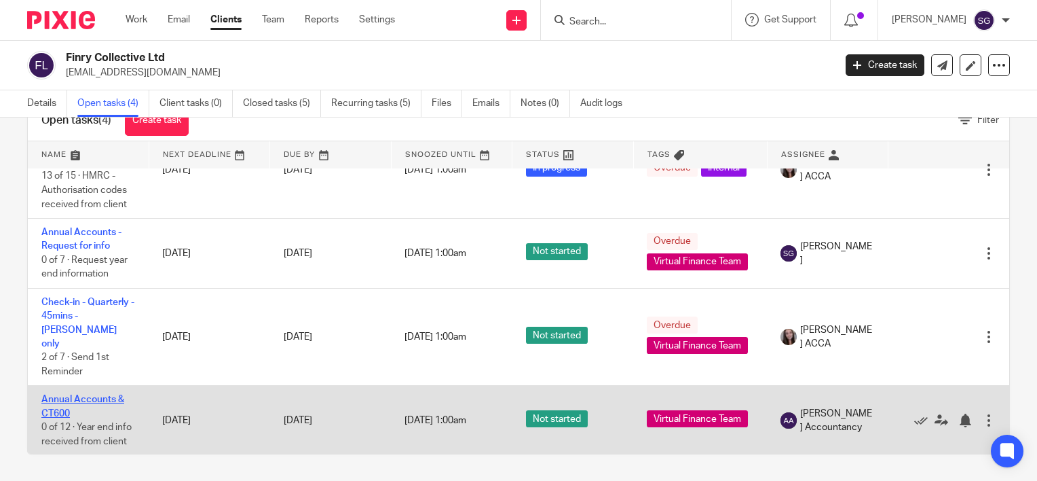 This screenshot has height=481, width=1037. Describe the element at coordinates (84, 267) in the screenshot. I see `span: 0 of 7 · Request year end information` at that location.